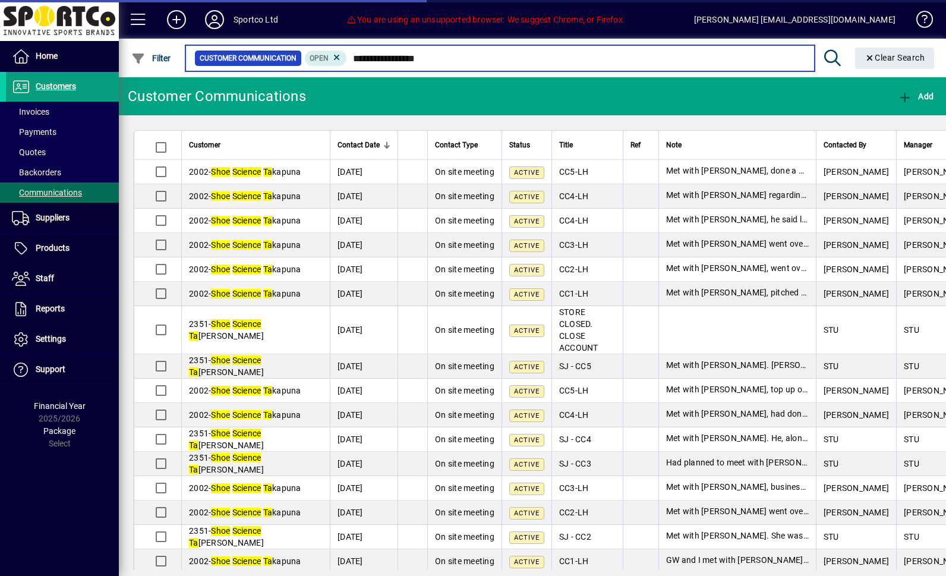 Image resolution: width=946 pixels, height=576 pixels. I want to click on div: Ref, so click(641, 145).